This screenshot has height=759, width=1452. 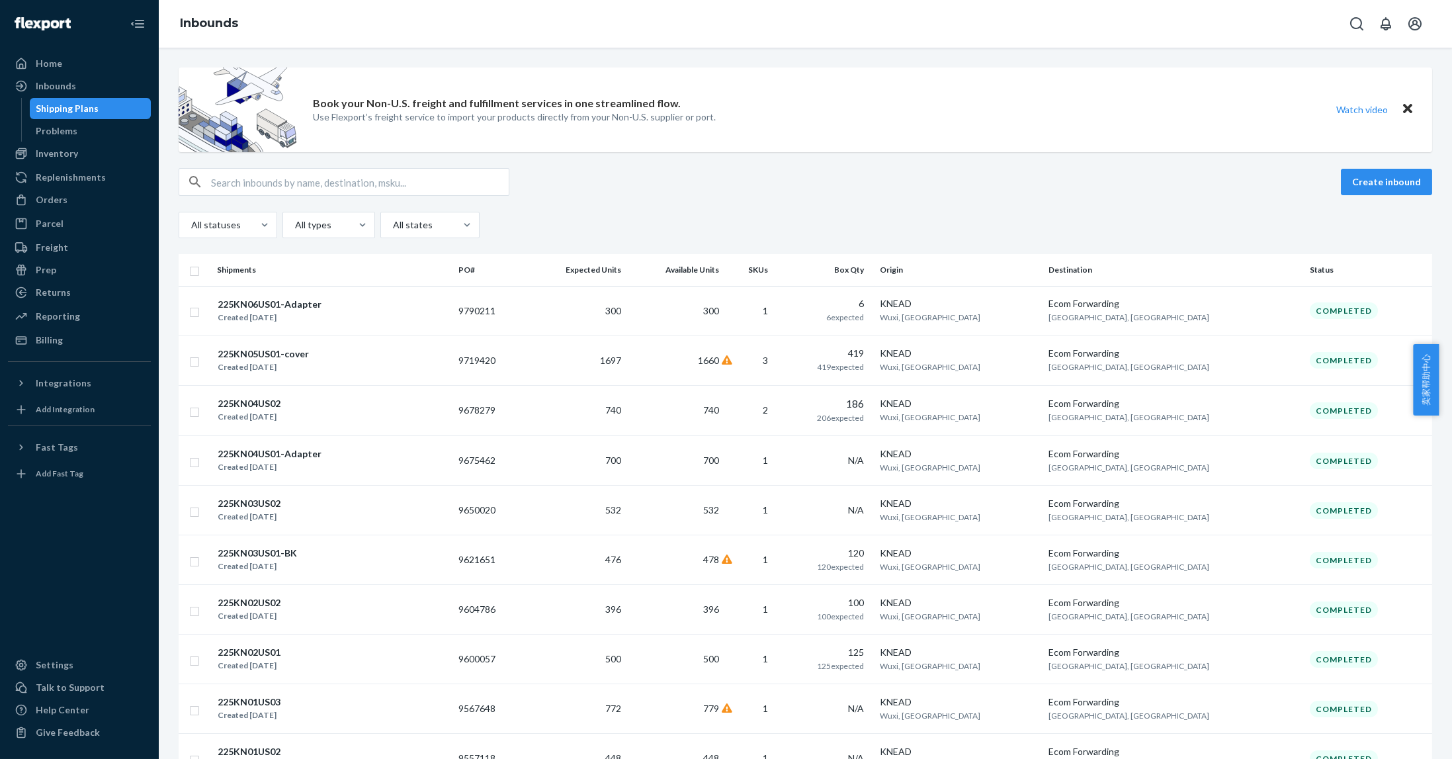 What do you see at coordinates (50, 224) in the screenshot?
I see `div: Parcel` at bounding box center [50, 224].